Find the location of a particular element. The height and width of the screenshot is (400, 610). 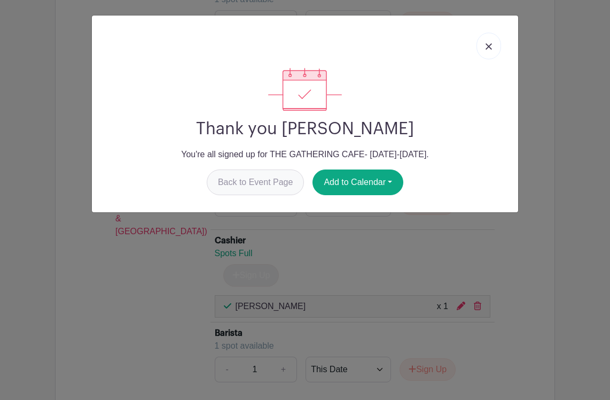

button: Add to Calendar is located at coordinates (358, 182).